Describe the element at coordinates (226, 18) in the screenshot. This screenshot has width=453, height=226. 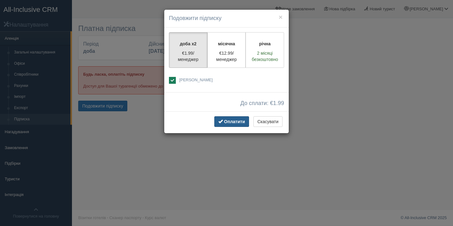
I see `h4: Подовжити підписку` at that location.